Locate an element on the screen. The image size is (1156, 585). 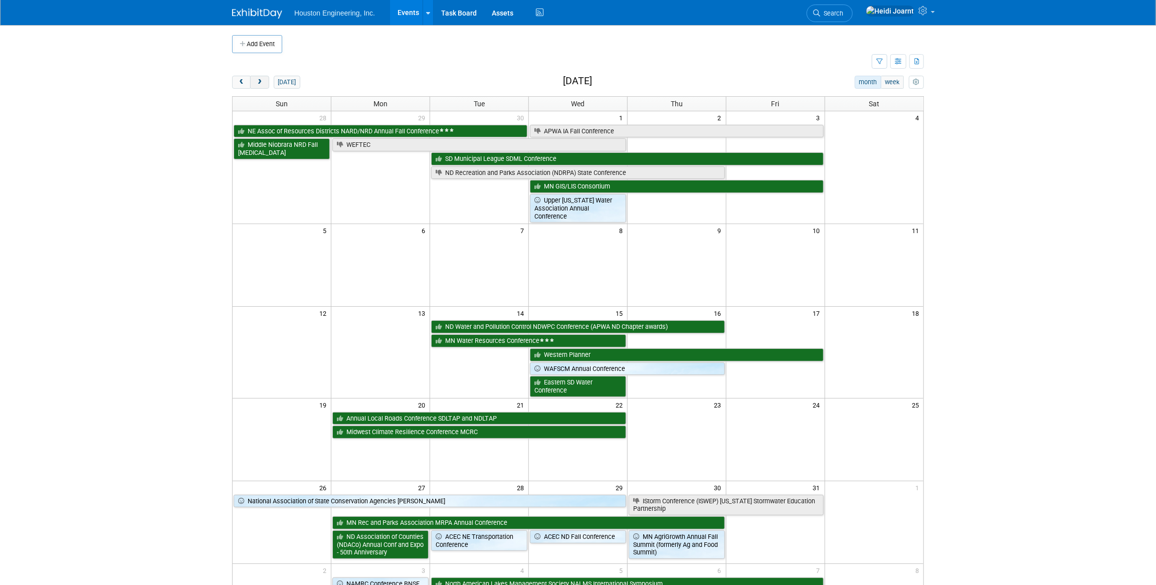
span: 14 is located at coordinates (522, 313).